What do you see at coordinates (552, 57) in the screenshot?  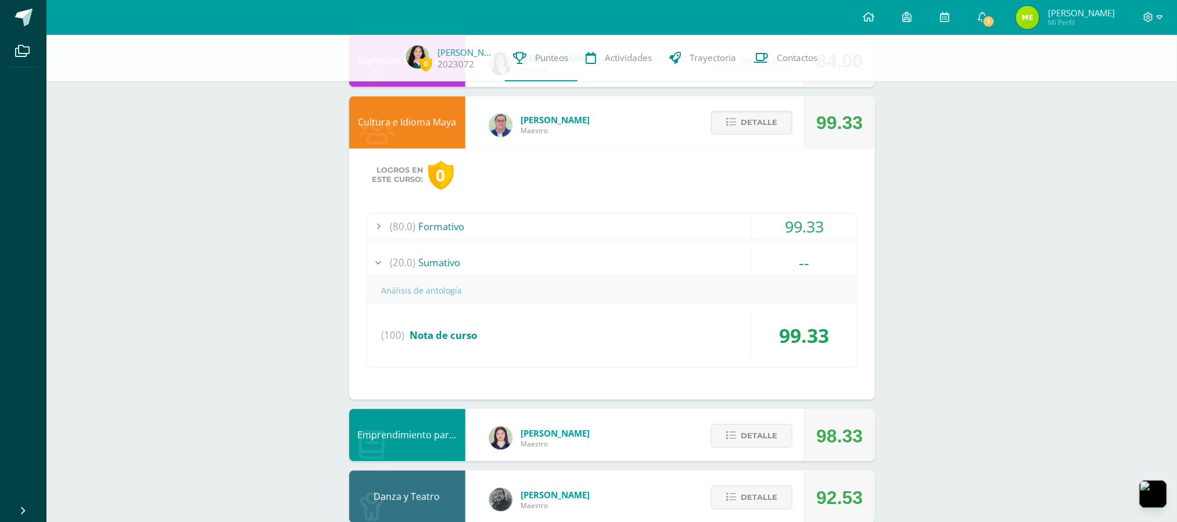 I see `span: Punteos` at bounding box center [552, 57].